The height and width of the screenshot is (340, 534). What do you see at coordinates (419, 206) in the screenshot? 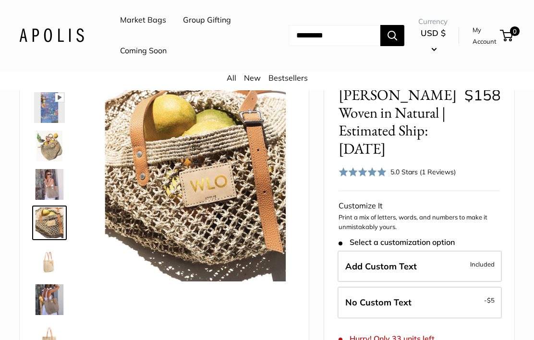
I see `div: Customize It` at bounding box center [419, 206].